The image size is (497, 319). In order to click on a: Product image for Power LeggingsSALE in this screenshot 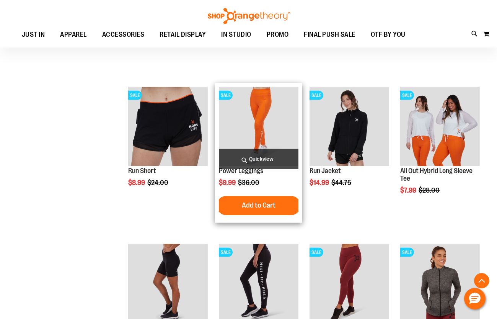, I will do `click(259, 127)`.